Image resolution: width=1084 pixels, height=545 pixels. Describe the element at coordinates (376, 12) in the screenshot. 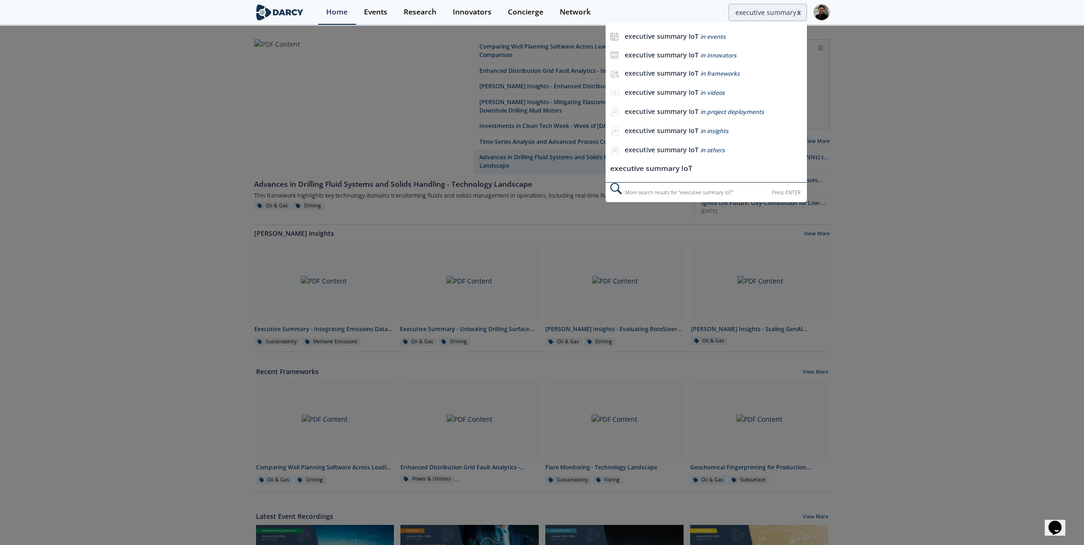

I see `div: Events` at that location.